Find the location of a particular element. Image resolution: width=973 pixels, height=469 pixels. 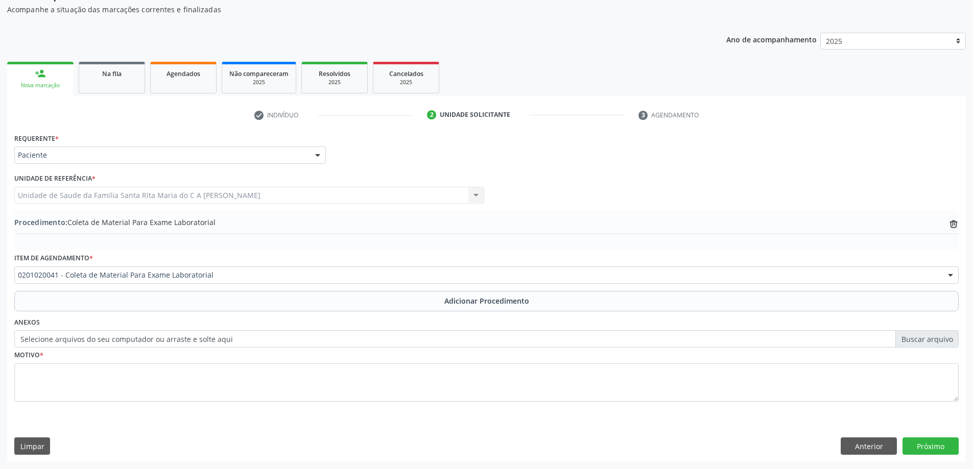

div: 2 is located at coordinates (432, 115).